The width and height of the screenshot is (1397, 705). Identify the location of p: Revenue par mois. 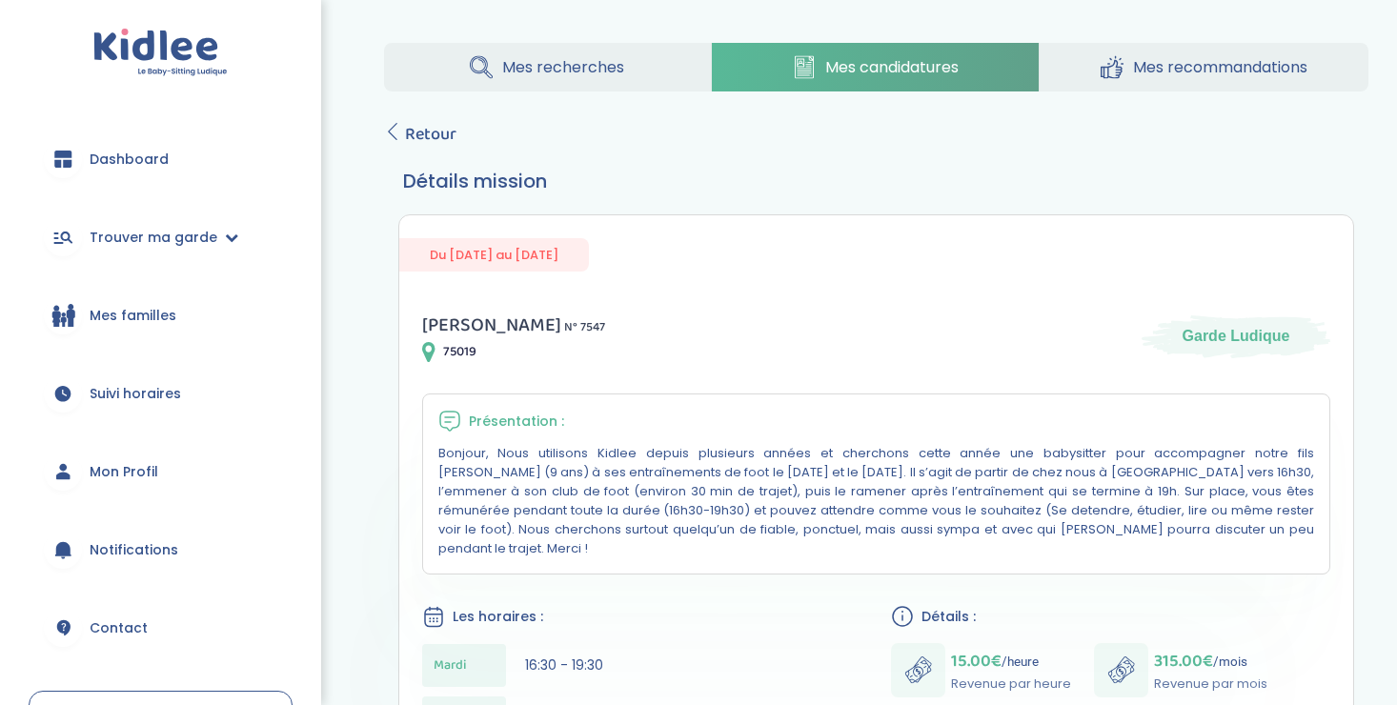
(1210, 684).